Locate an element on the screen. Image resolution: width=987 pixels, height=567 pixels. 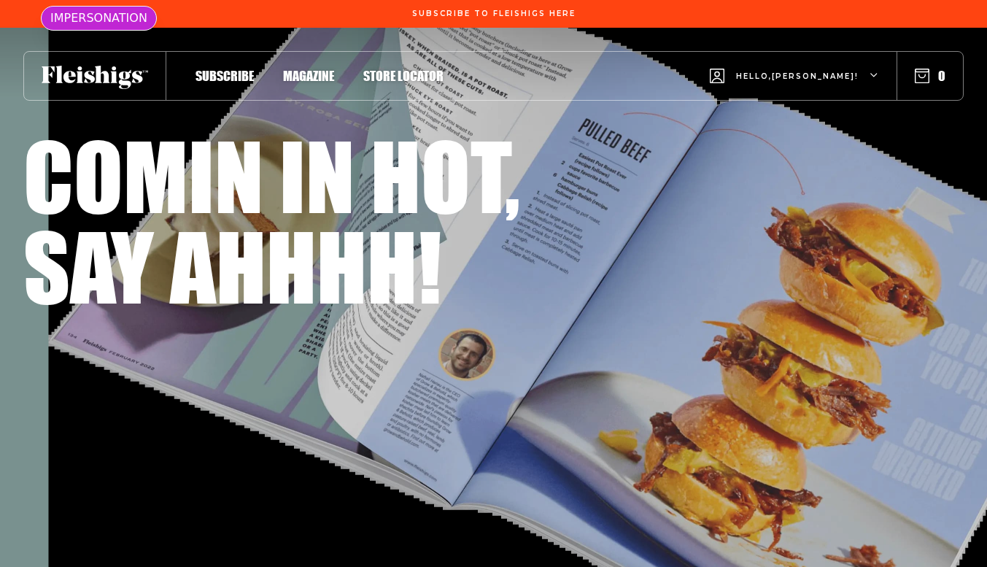
a: Subscribe To Fleishigs Here is located at coordinates (494, 13).